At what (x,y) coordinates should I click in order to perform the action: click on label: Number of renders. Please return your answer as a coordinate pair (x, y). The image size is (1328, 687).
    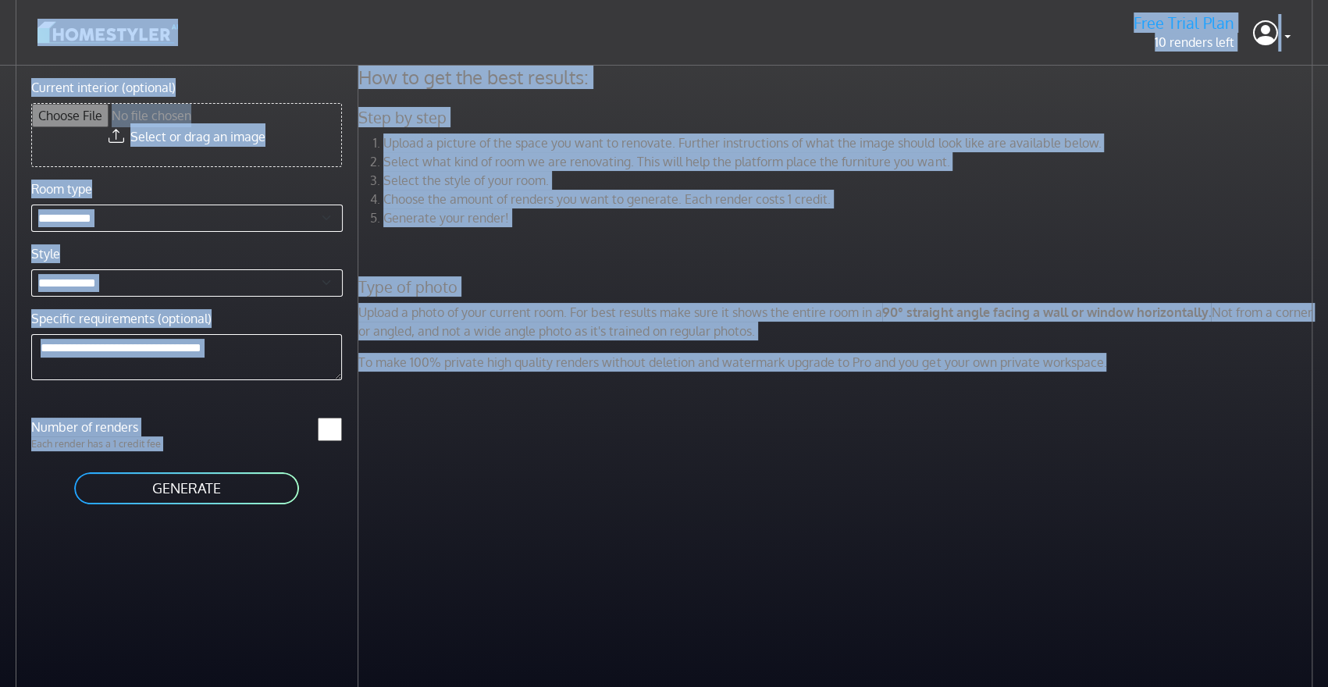
    Looking at the image, I should click on (104, 427).